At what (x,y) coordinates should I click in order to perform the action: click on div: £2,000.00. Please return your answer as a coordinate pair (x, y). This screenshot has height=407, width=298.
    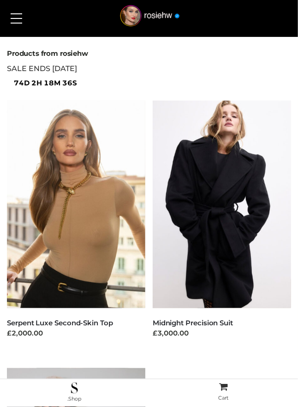
    Looking at the image, I should click on (76, 333).